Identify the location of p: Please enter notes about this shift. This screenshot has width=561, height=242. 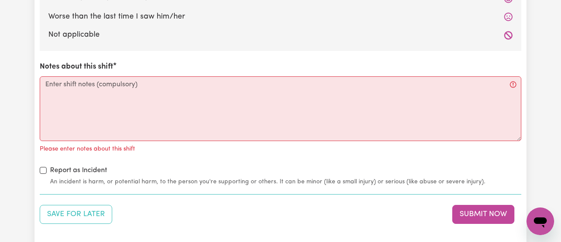
(87, 149).